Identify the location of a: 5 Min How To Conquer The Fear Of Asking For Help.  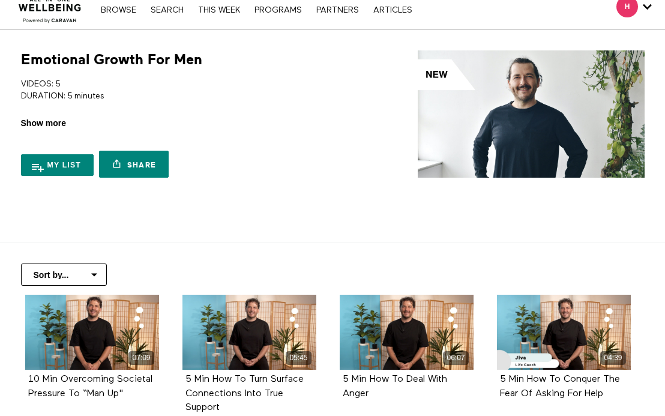
(560, 386).